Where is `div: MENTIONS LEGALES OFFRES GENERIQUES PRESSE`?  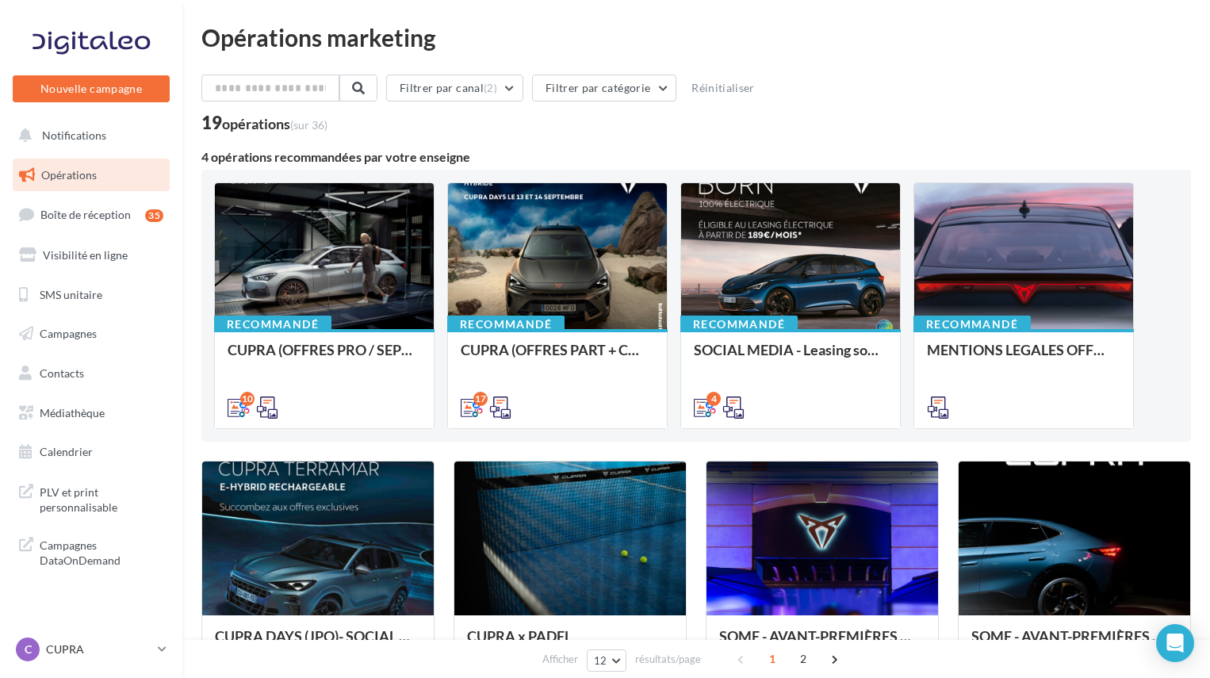
div: MENTIONS LEGALES OFFRES GENERIQUES PRESSE is located at coordinates (1024, 358).